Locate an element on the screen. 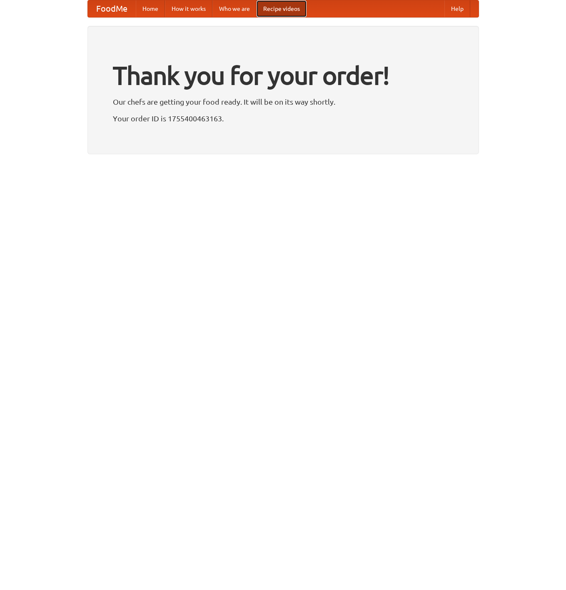 This screenshot has width=566, height=590. p: Your order ID is 1755400463163. is located at coordinates (283, 118).